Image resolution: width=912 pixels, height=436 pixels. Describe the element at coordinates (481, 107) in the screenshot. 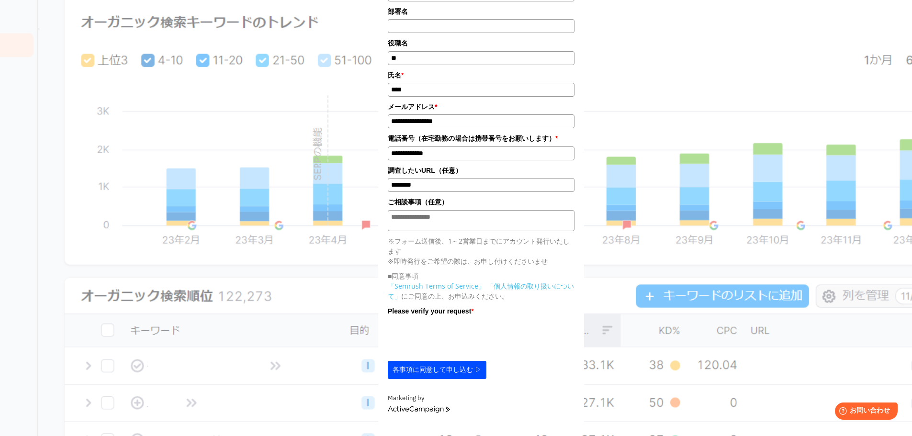

I see `label: メールアドレス` at that location.